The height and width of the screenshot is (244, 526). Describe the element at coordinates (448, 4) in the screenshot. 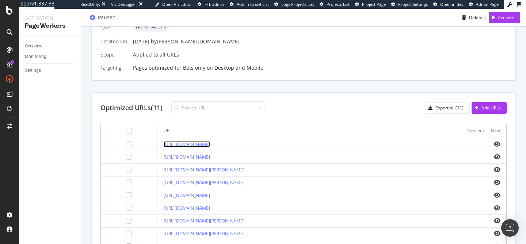

I see `a: Open in dev` at that location.